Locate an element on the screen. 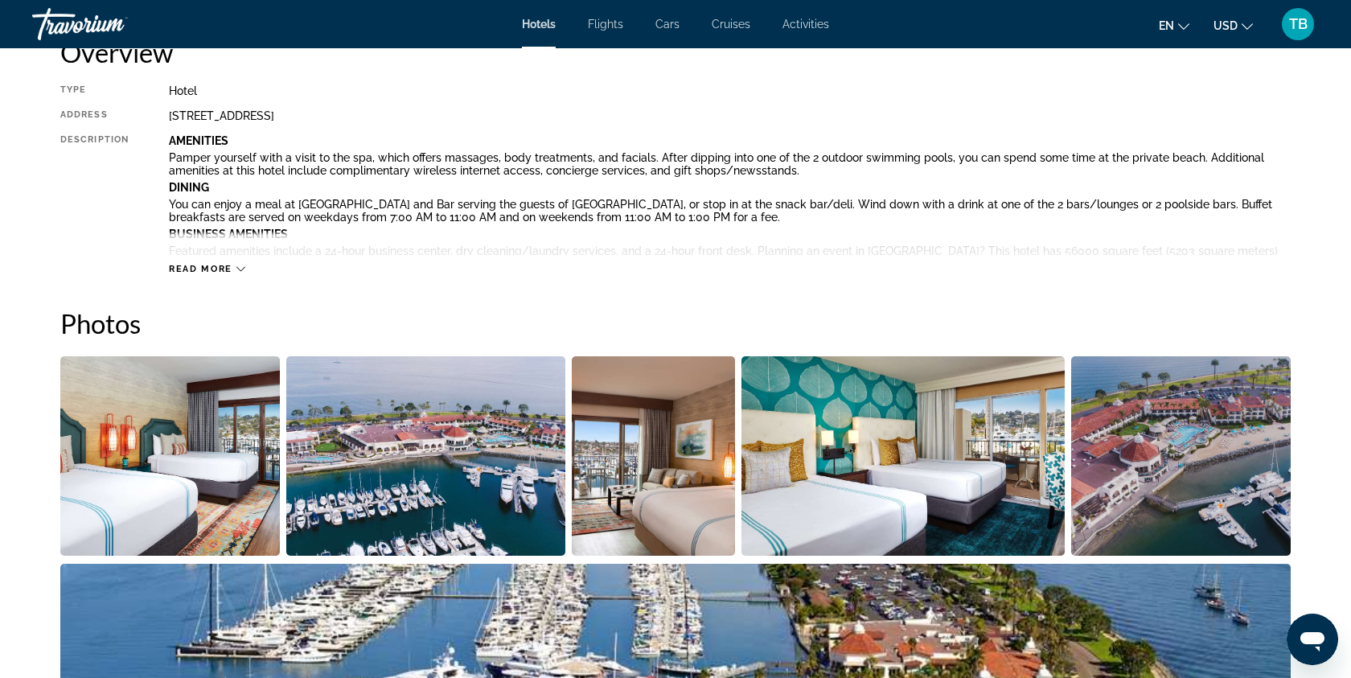  span: Flights is located at coordinates (606, 24).